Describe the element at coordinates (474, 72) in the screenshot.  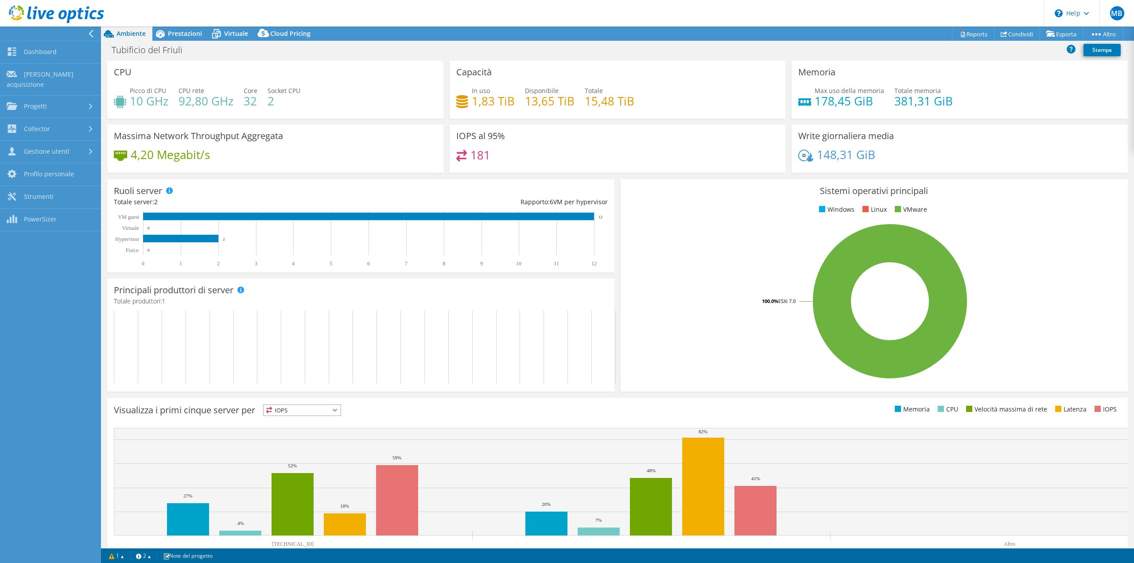
I see `h3: Capacità` at that location.